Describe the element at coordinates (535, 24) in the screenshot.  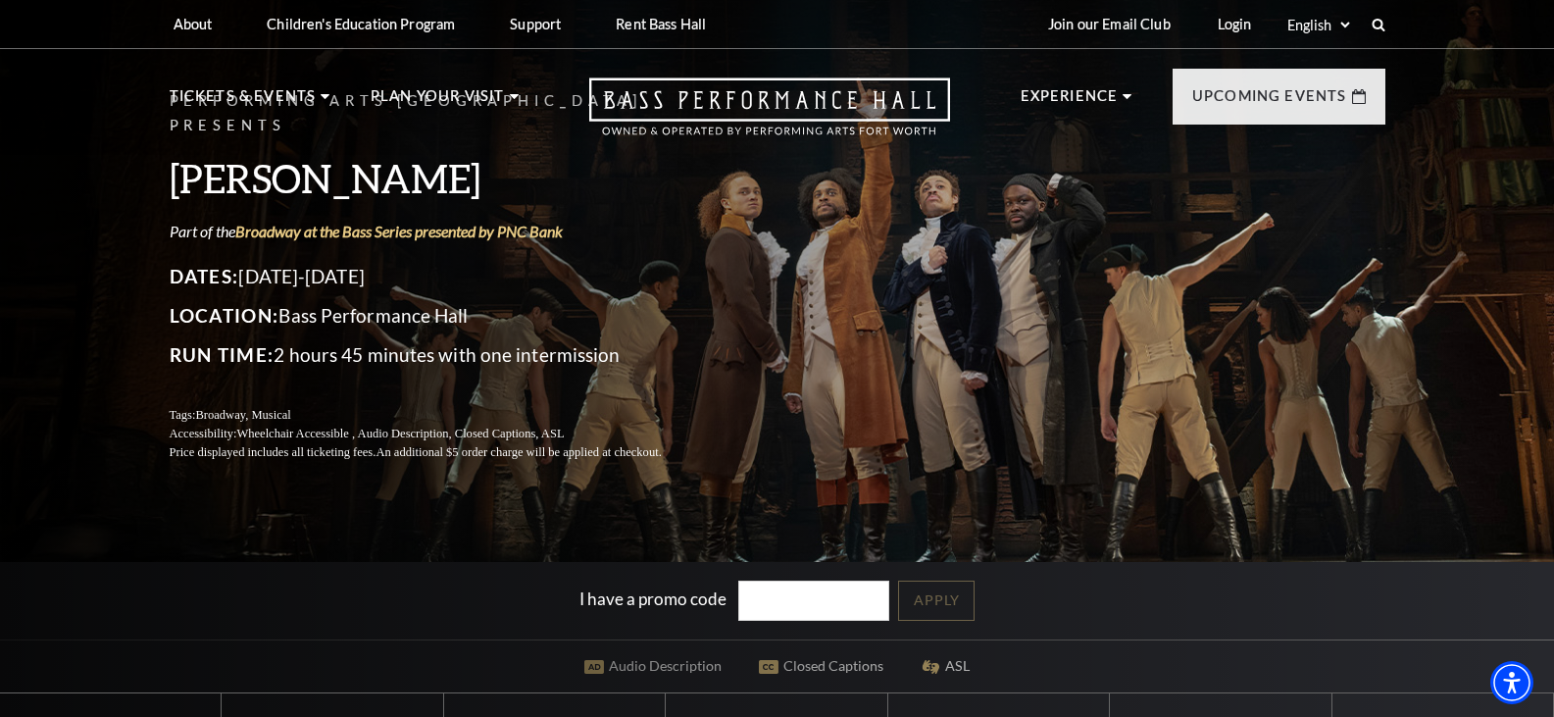
I see `p: Support` at that location.